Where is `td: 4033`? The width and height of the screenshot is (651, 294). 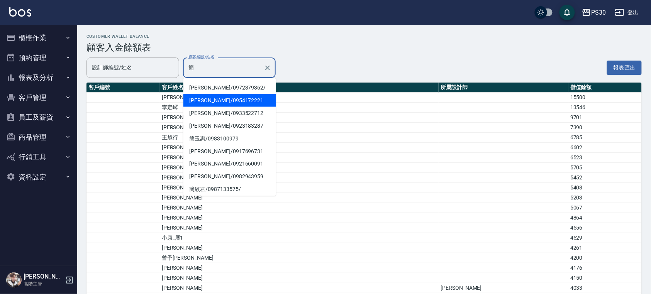
td: 4033 is located at coordinates (605, 289).